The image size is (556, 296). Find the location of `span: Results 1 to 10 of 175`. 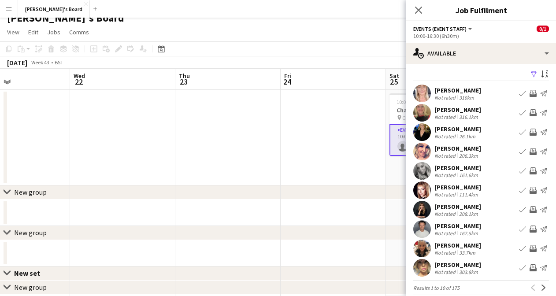

span: Results 1 to 10 of 175 is located at coordinates (436, 288).